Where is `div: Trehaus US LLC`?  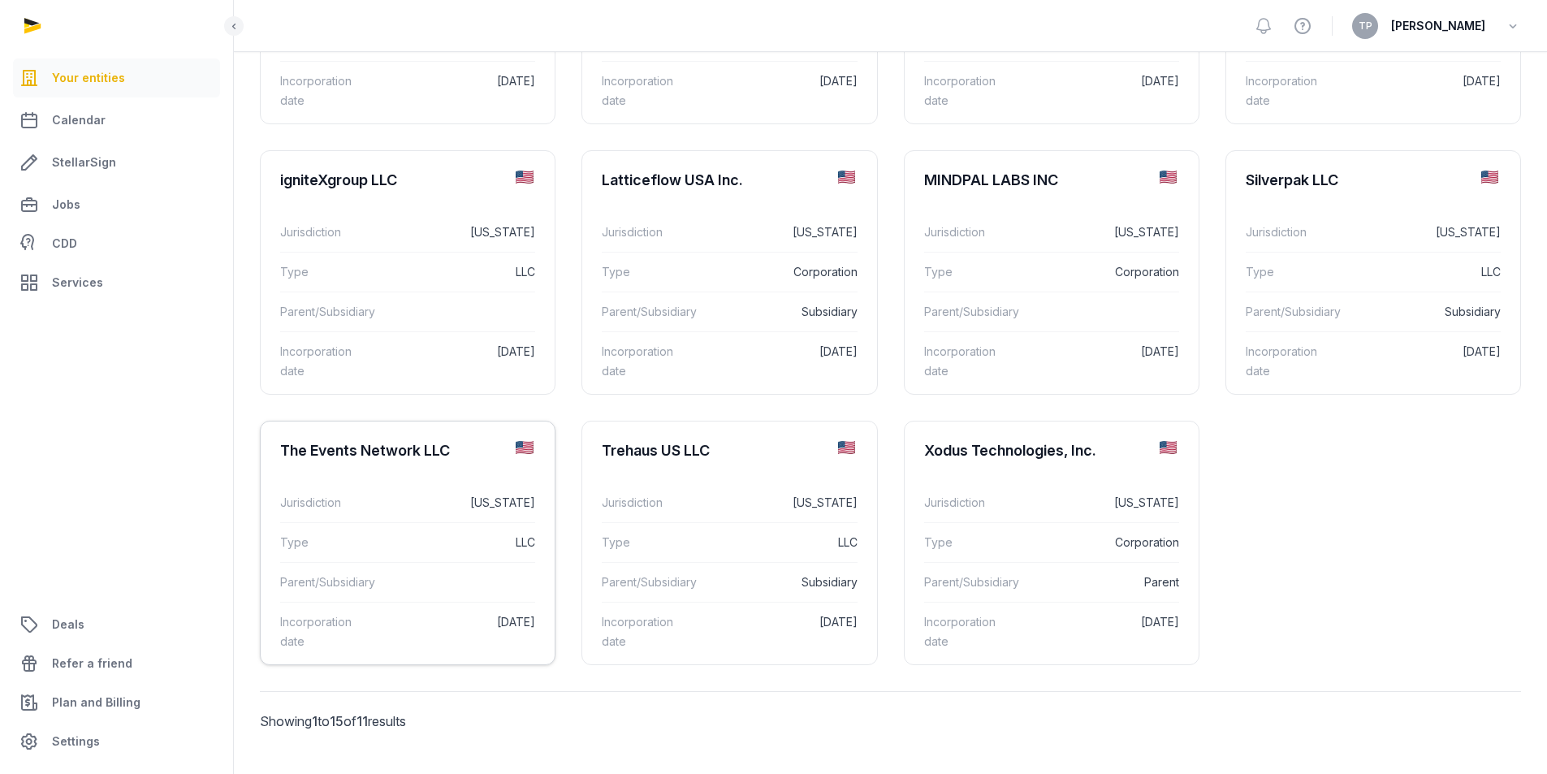
div: Trehaus US LLC is located at coordinates (655, 451).